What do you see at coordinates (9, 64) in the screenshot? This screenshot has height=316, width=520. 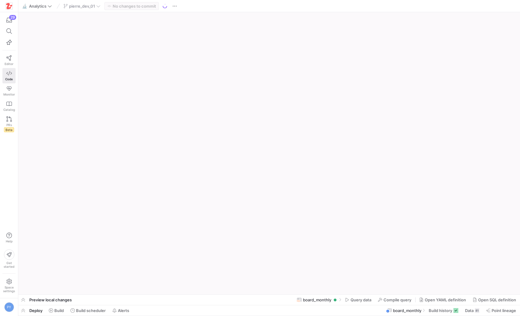 I see `span: Editor` at bounding box center [9, 64].